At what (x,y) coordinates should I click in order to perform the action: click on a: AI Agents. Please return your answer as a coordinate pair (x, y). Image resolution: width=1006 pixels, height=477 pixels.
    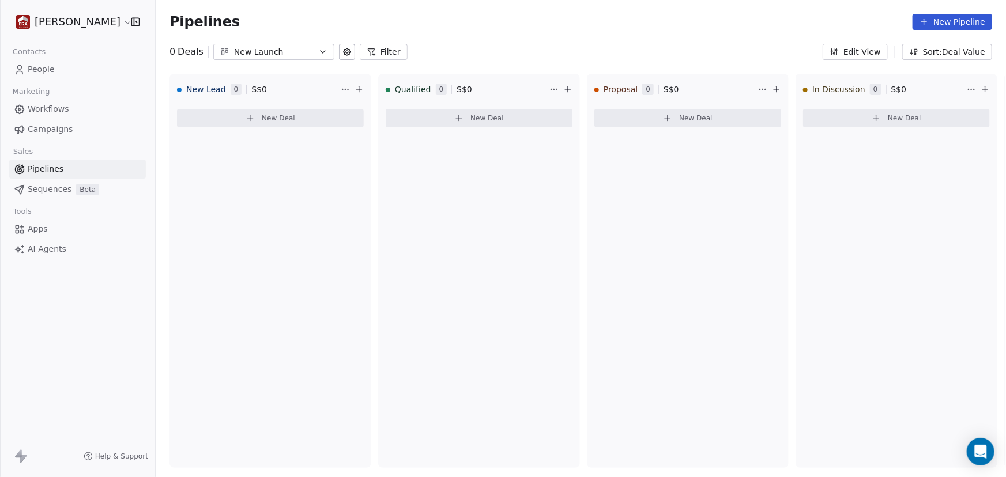
    Looking at the image, I should click on (77, 249).